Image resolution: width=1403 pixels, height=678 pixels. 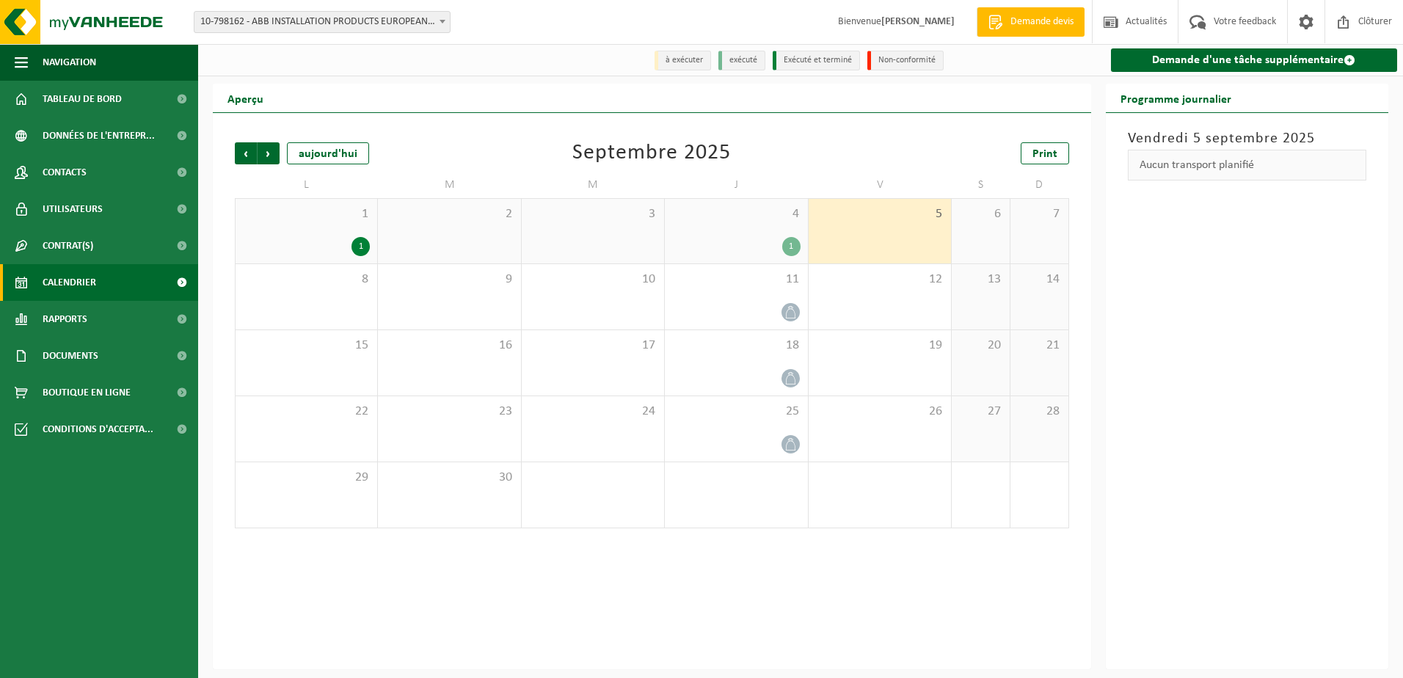 I want to click on span: 9, so click(x=449, y=280).